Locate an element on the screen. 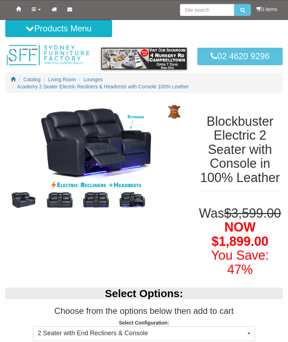 Image resolution: width=288 pixels, height=342 pixels. span: Academy 2 Seater Electric Recliners & Headrests with Console 100% Leather is located at coordinates (103, 87).